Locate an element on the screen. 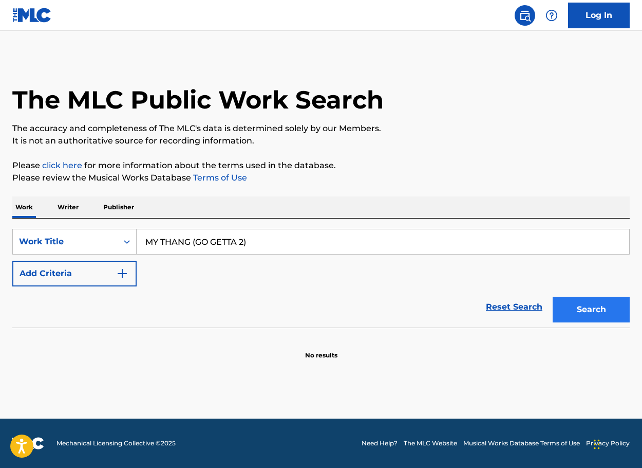 Image resolution: width=642 pixels, height=468 pixels. p: Please review the Musical Works Database is located at coordinates (321, 178).